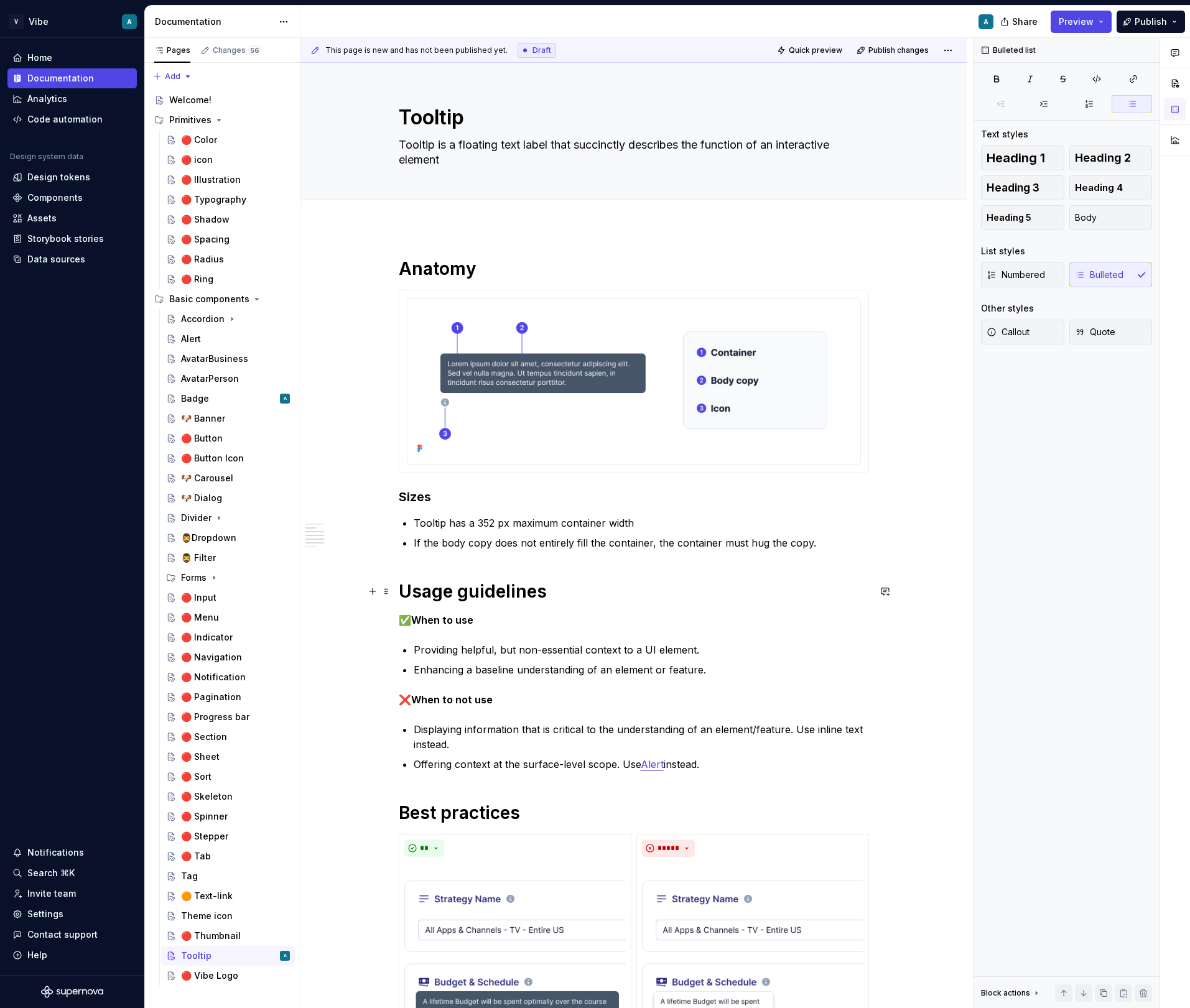 Image resolution: width=1190 pixels, height=1008 pixels. I want to click on div: 🐶 Carousel, so click(207, 479).